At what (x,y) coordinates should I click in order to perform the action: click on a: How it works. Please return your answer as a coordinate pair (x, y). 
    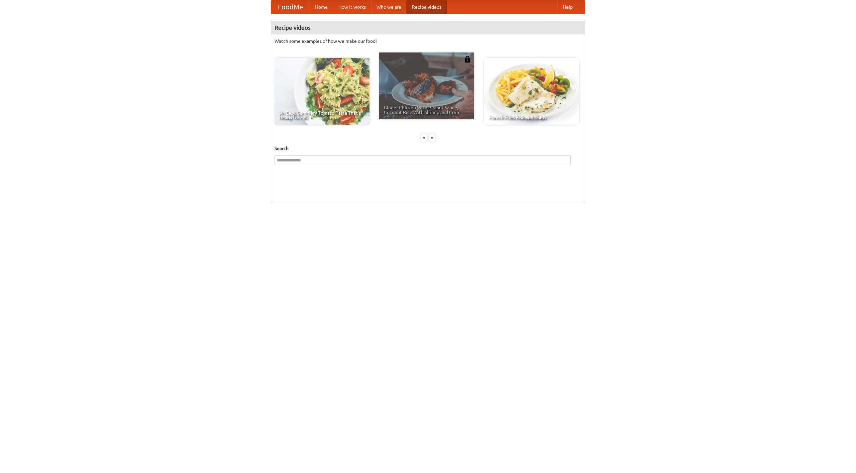
    Looking at the image, I should click on (352, 7).